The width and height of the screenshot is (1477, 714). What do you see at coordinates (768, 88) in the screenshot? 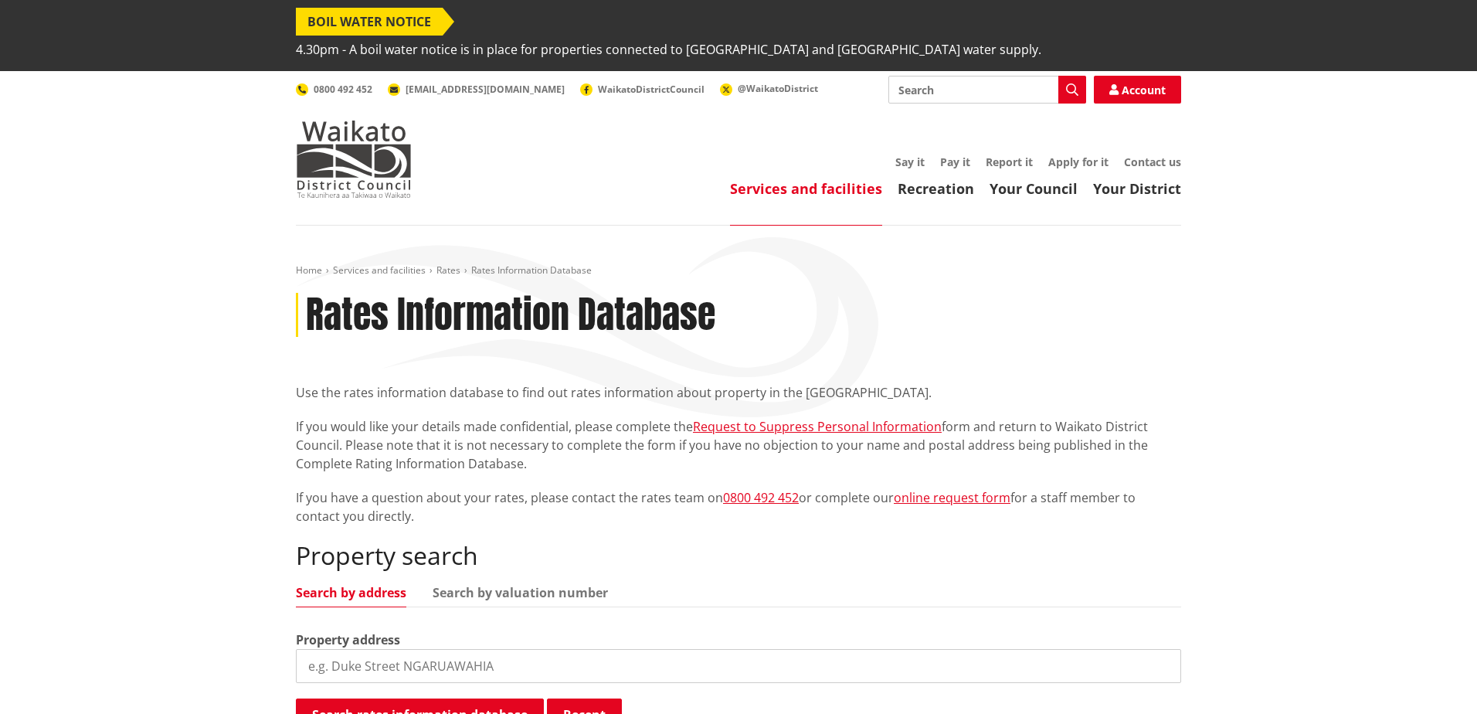
I see `a: @WaikatoDistrict` at bounding box center [768, 88].